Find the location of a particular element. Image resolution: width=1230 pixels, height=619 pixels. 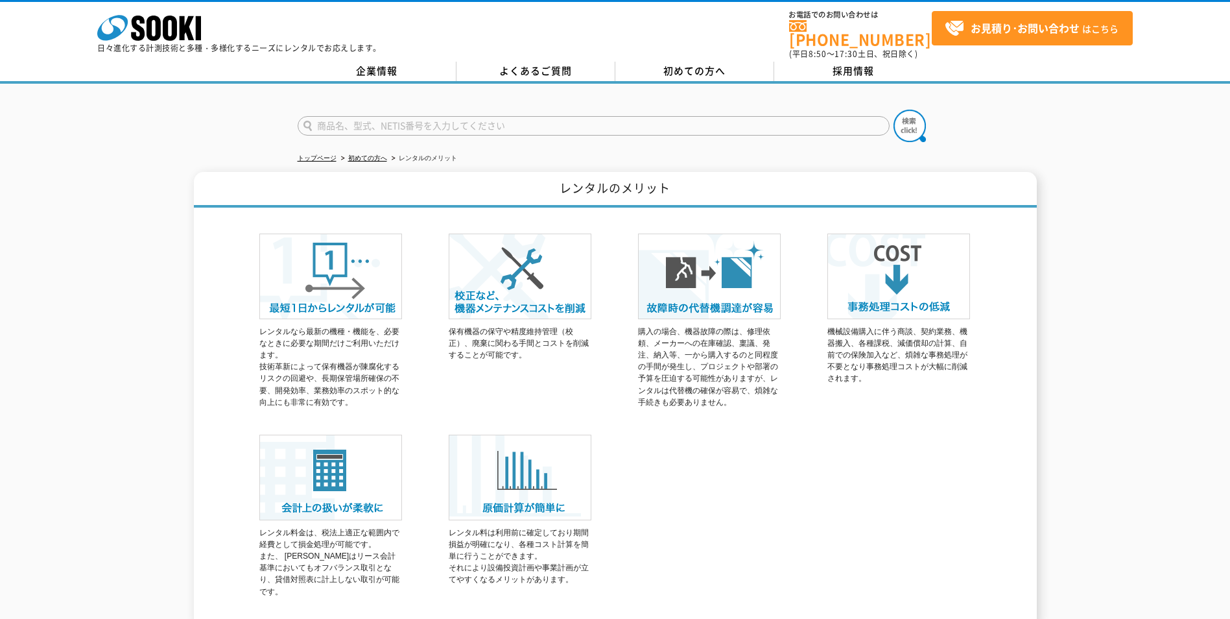

a: よくあるご質問 is located at coordinates (536, 71).